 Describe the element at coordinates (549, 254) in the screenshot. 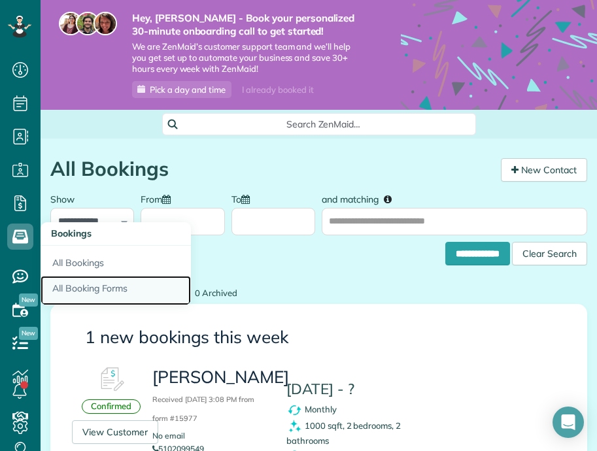

I see `div: Clear Search` at that location.